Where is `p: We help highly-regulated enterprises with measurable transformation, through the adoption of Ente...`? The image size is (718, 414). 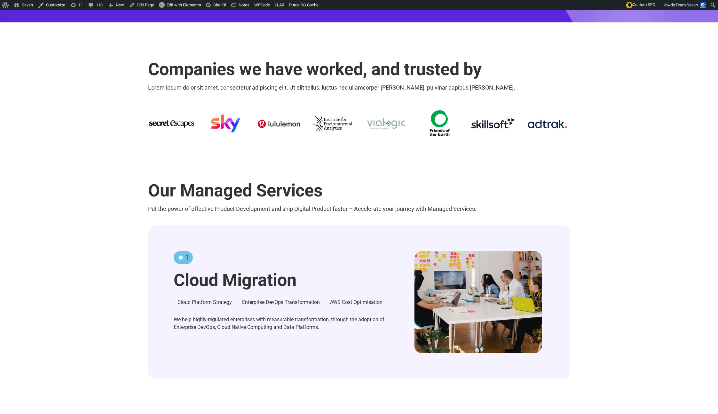 p: We help highly-regulated enterprises with measurable transformation, through the adoption of Ente... is located at coordinates (288, 324).